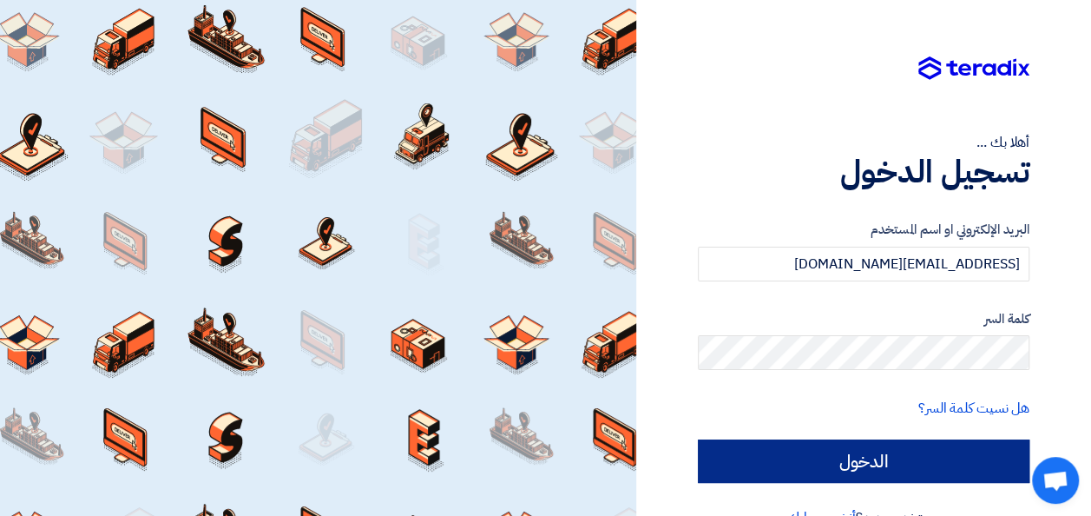  I want to click on div: أهلا بك ..., so click(864, 142).